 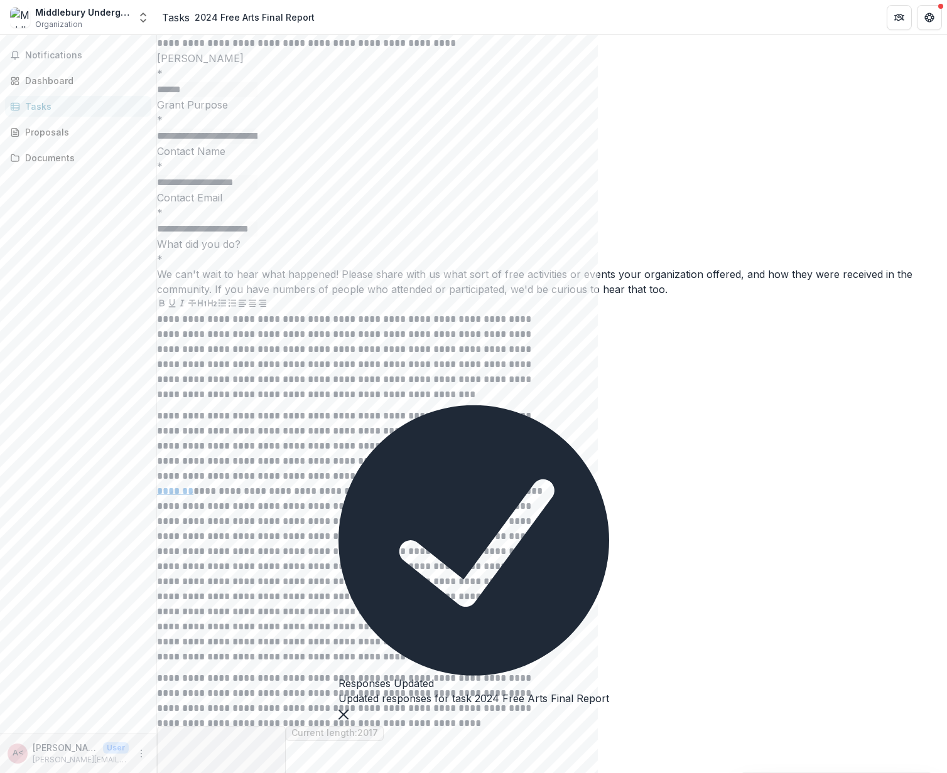 I want to click on div: Middlebury Underground Inc, so click(x=82, y=12).